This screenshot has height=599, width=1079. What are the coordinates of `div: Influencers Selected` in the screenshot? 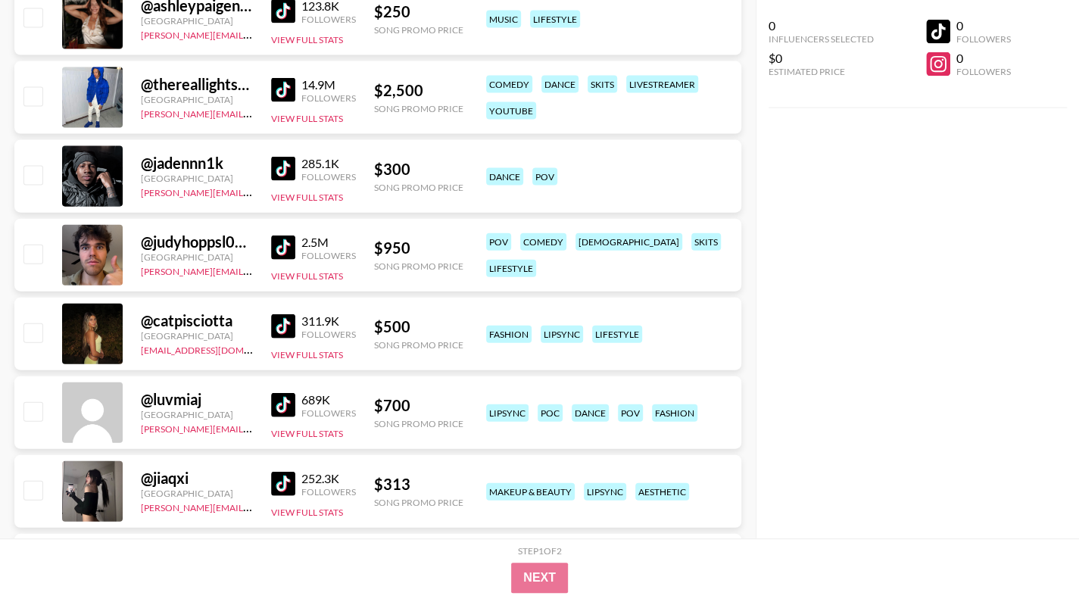 It's located at (821, 39).